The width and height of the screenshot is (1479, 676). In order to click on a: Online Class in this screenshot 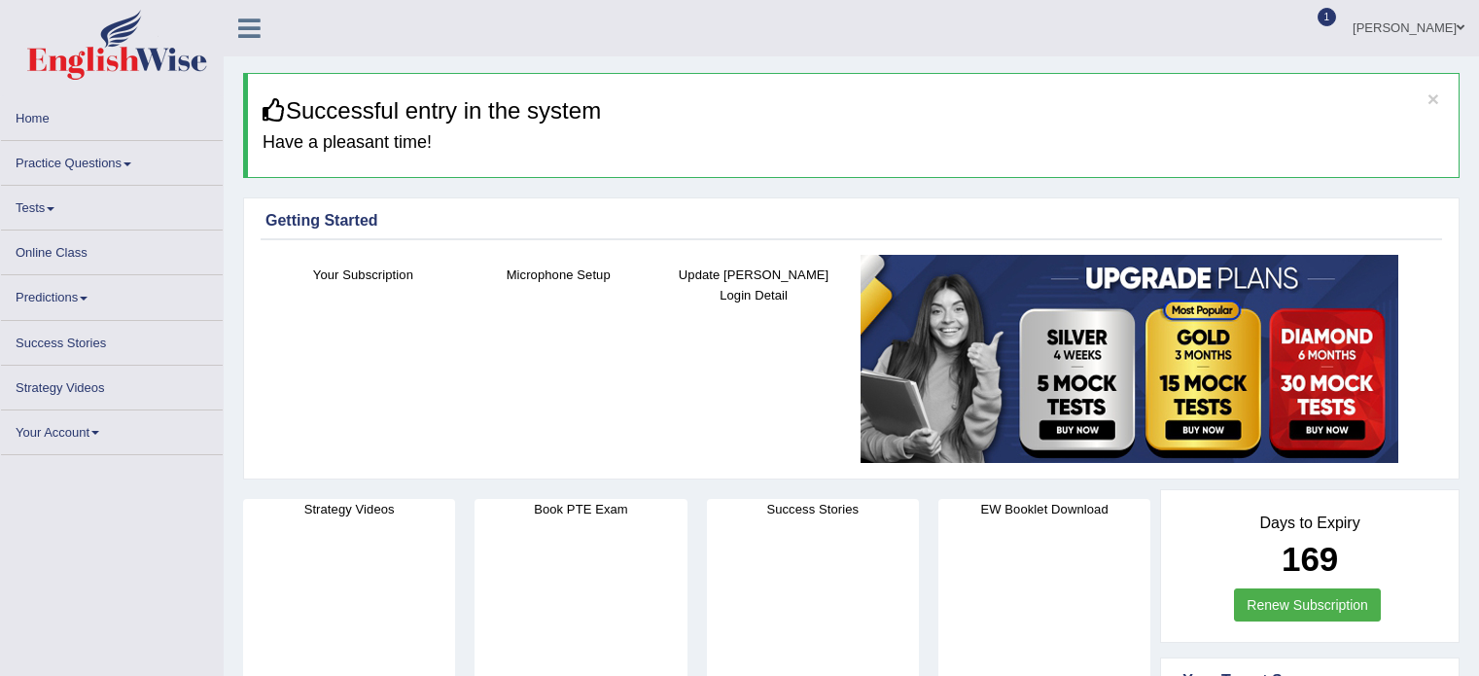, I will do `click(112, 249)`.